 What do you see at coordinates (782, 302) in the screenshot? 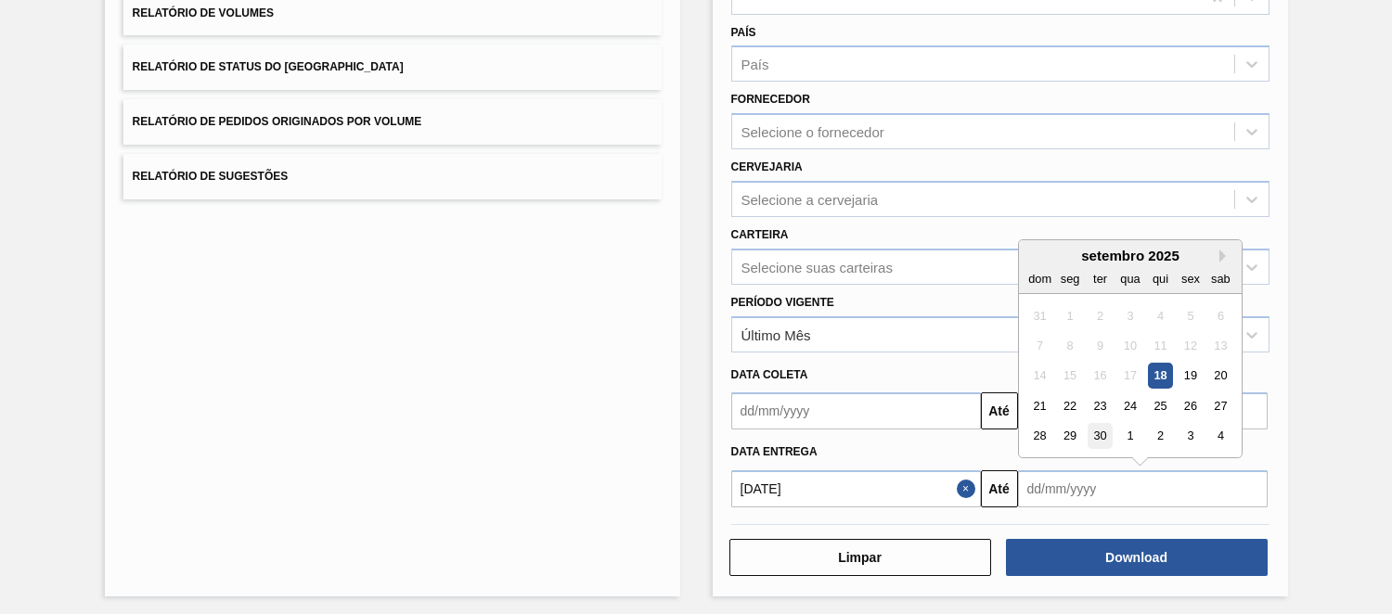
I see `label: Período Vigente` at bounding box center [782, 302].